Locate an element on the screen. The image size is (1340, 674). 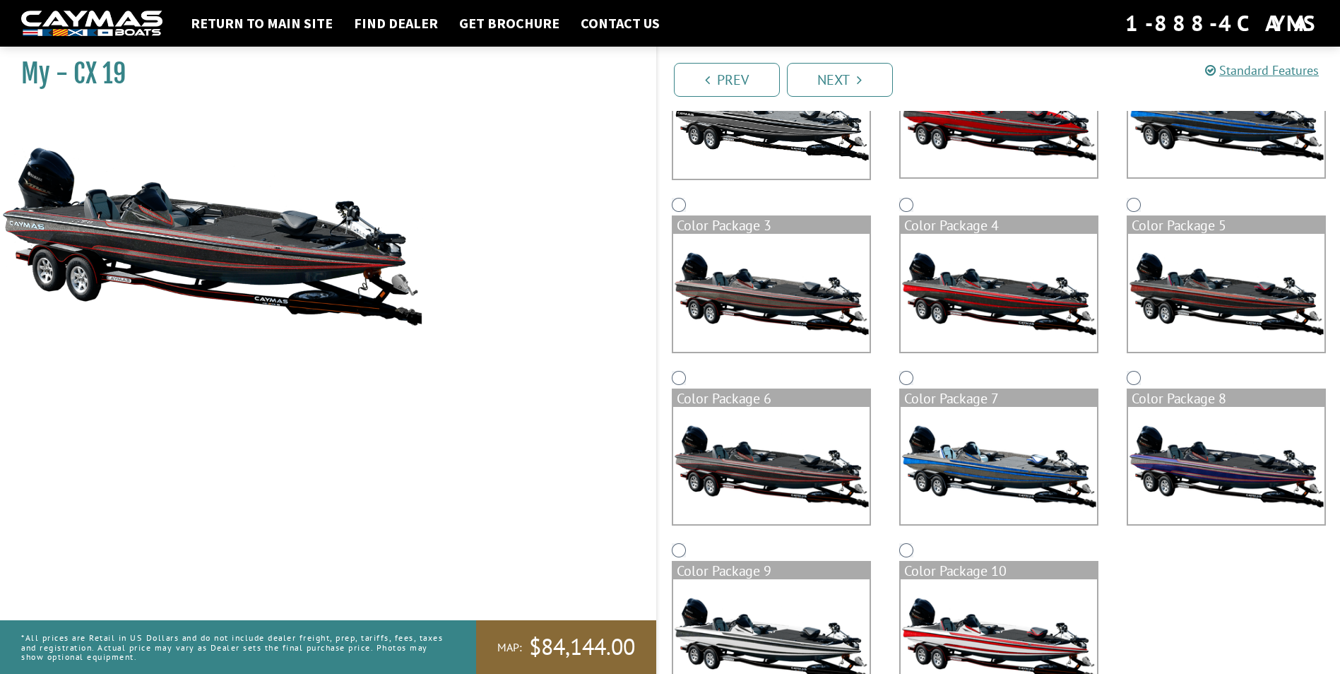
div: Color Package 9 is located at coordinates (771, 571).